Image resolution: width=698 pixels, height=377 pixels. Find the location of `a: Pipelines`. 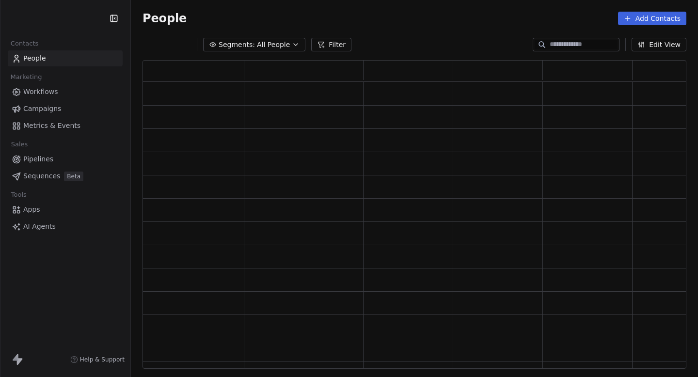

a: Pipelines is located at coordinates (65, 159).